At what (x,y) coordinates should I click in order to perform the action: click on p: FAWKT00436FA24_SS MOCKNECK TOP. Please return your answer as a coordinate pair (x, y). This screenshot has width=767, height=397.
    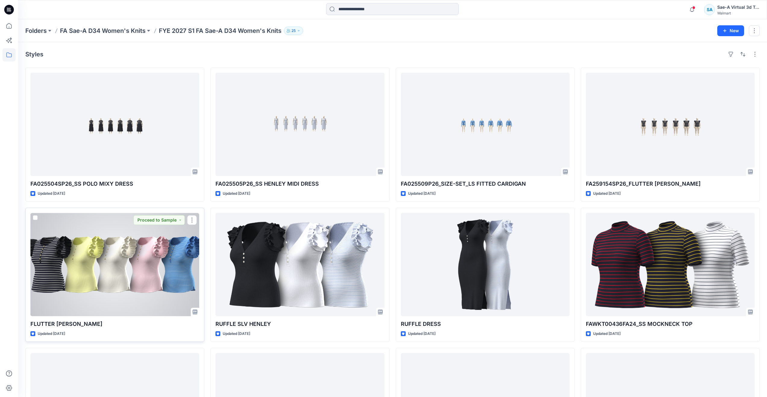
    Looking at the image, I should click on (671, 324).